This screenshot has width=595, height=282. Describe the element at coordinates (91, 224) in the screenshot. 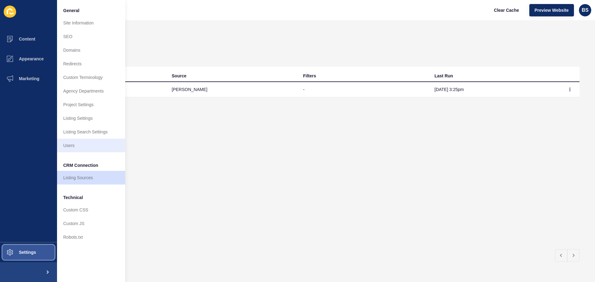

I see `a: Custom JS` at that location.